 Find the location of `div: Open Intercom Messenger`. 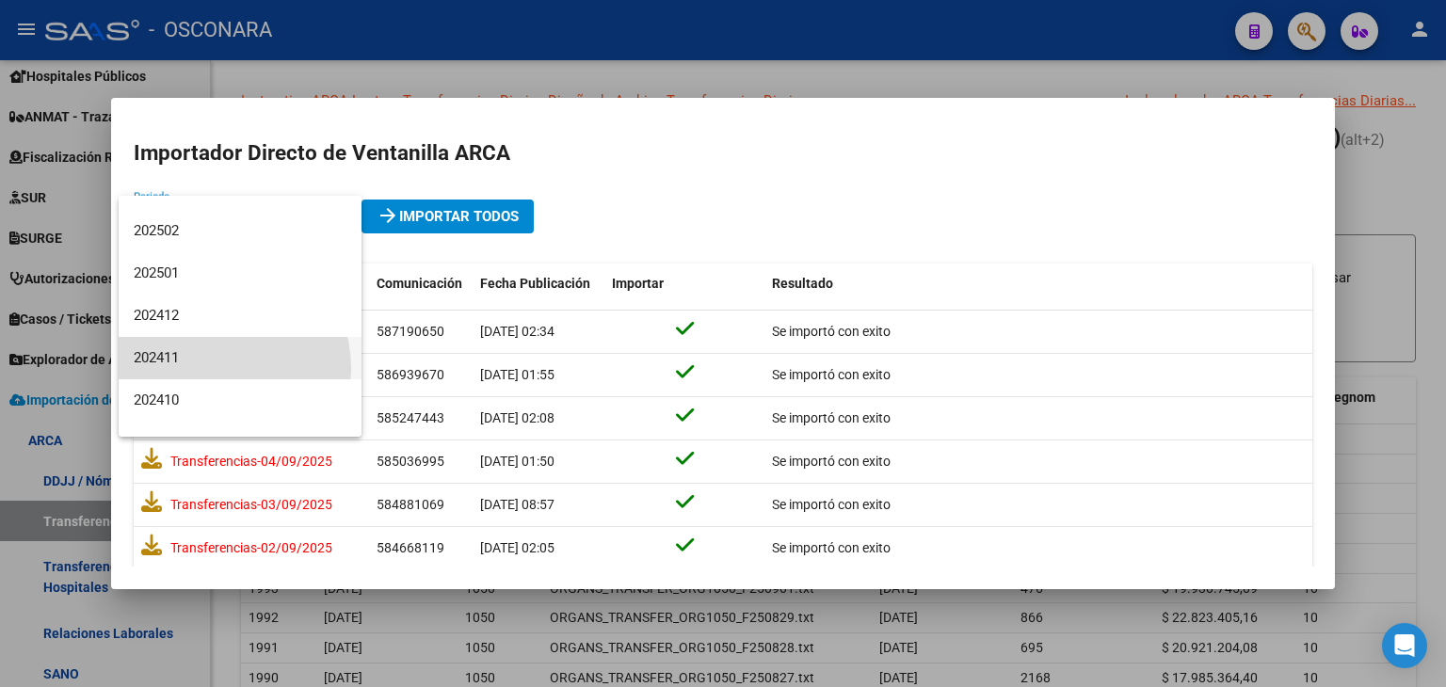

div: Open Intercom Messenger is located at coordinates (1404, 646).